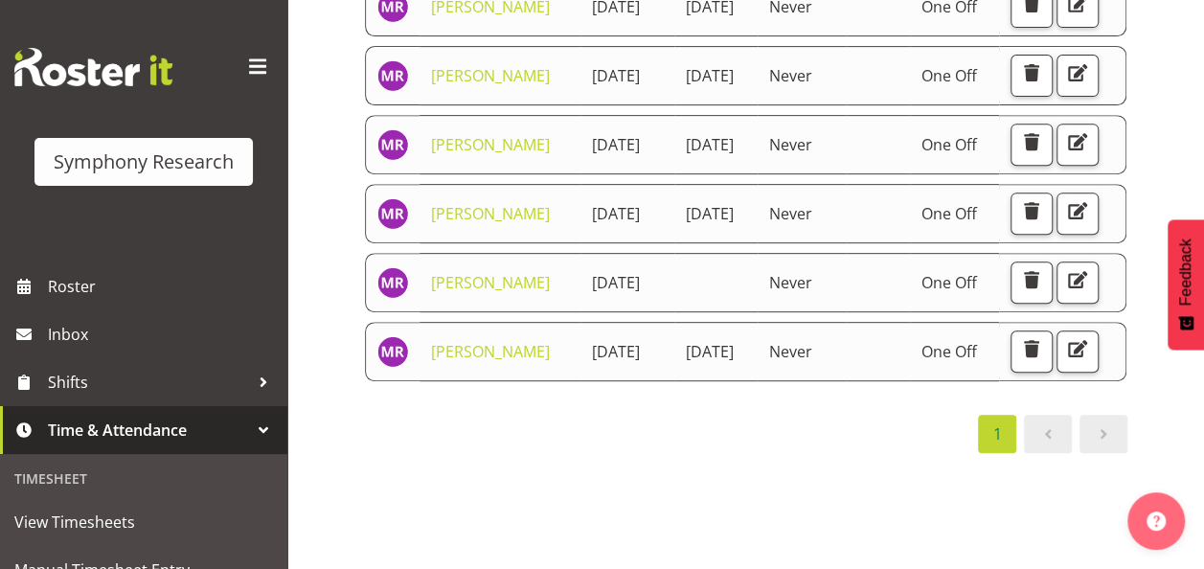  Describe the element at coordinates (163, 334) in the screenshot. I see `span: Inbox` at that location.